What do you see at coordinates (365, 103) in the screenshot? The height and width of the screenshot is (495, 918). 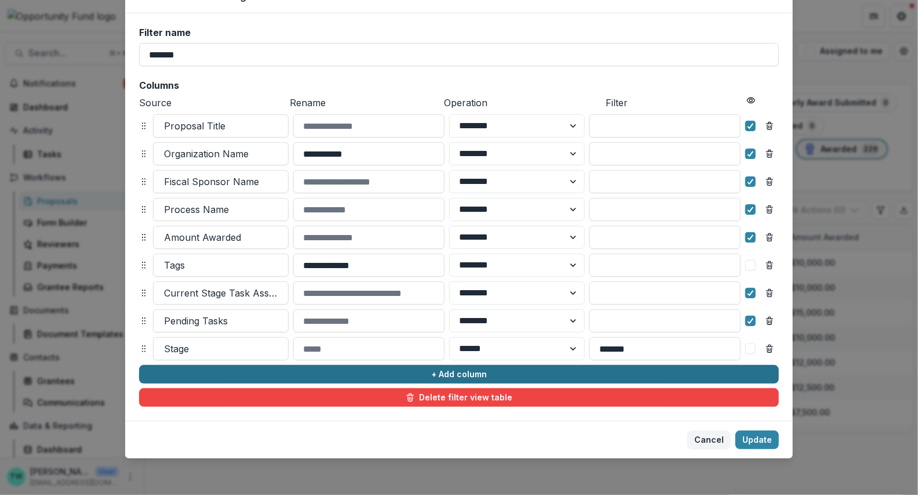 I see `p: Rename` at bounding box center [365, 103].